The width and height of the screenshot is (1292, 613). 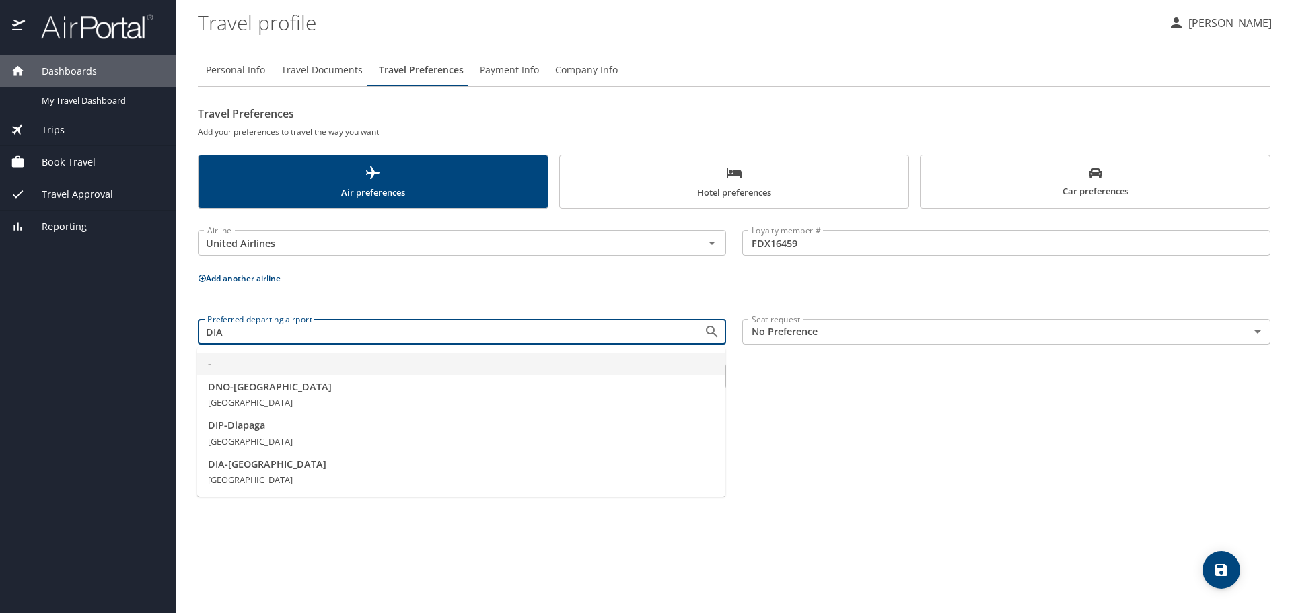 What do you see at coordinates (101, 100) in the screenshot?
I see `span: My Travel Dashboard` at bounding box center [101, 100].